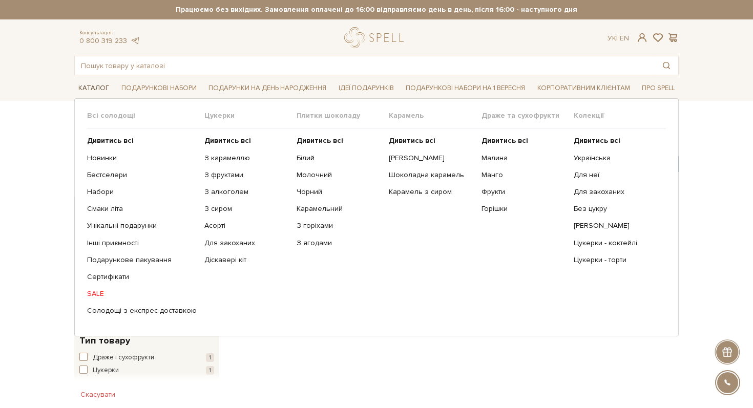  I want to click on a: logo, so click(376, 37).